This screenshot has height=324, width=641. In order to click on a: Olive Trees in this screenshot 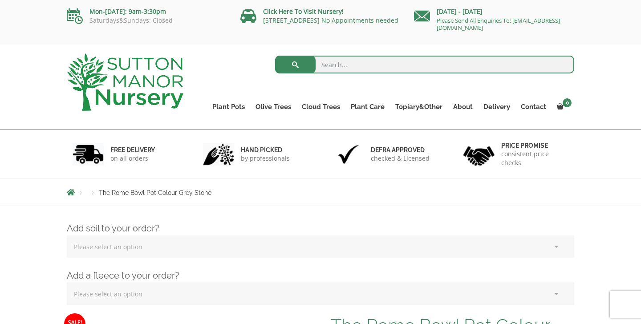, I will do `click(273, 107)`.